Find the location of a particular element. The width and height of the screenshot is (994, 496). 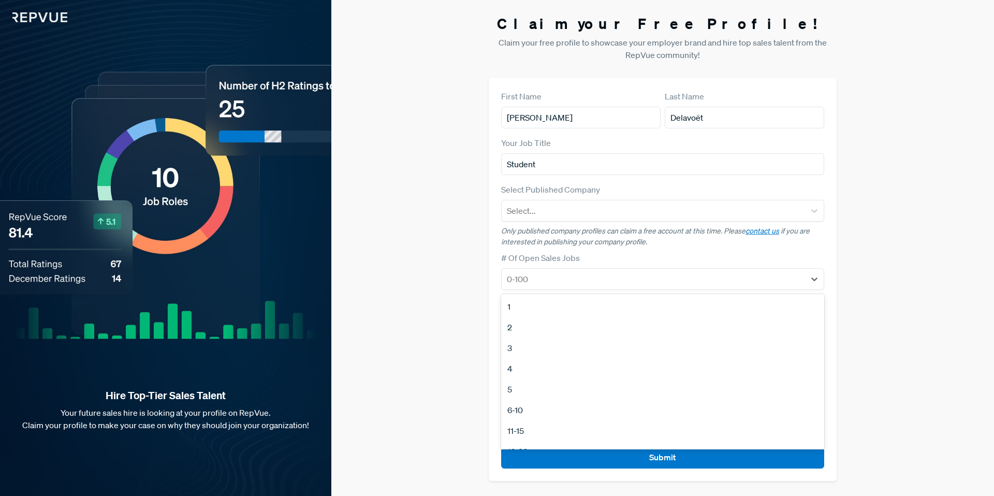

input: Title is located at coordinates (663, 164).